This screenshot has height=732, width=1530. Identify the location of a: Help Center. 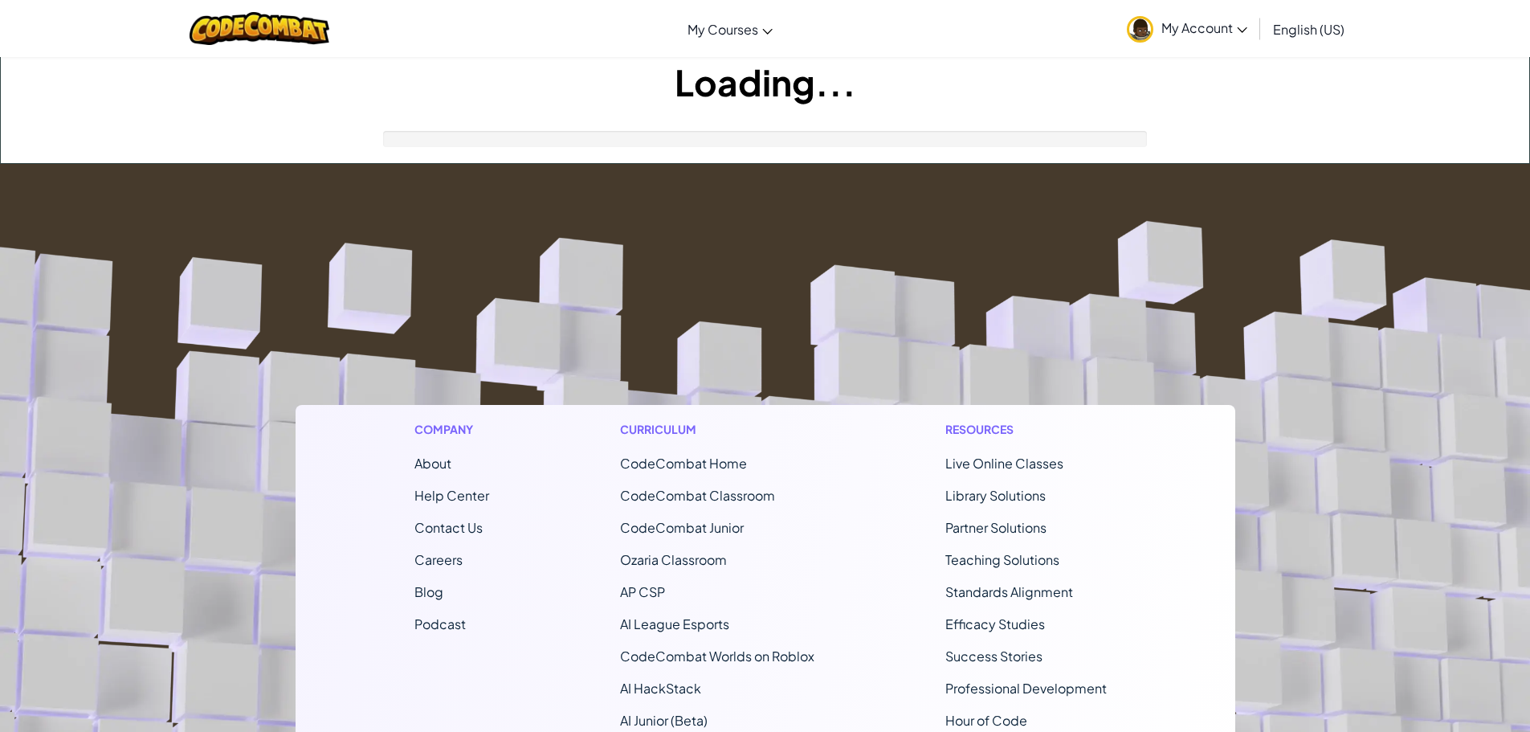
(451, 495).